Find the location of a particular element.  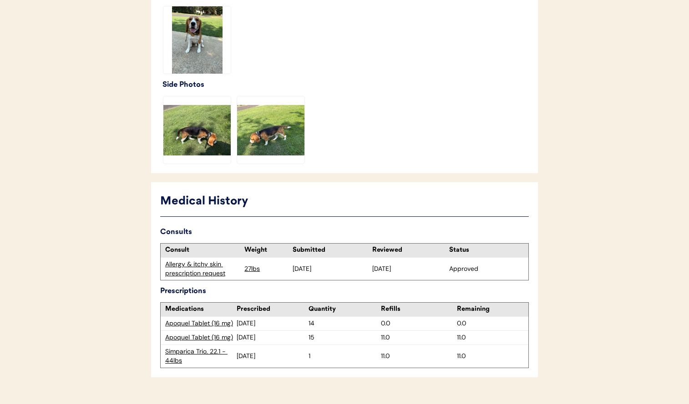

img: IMG_6453.jpeg is located at coordinates (197, 130).